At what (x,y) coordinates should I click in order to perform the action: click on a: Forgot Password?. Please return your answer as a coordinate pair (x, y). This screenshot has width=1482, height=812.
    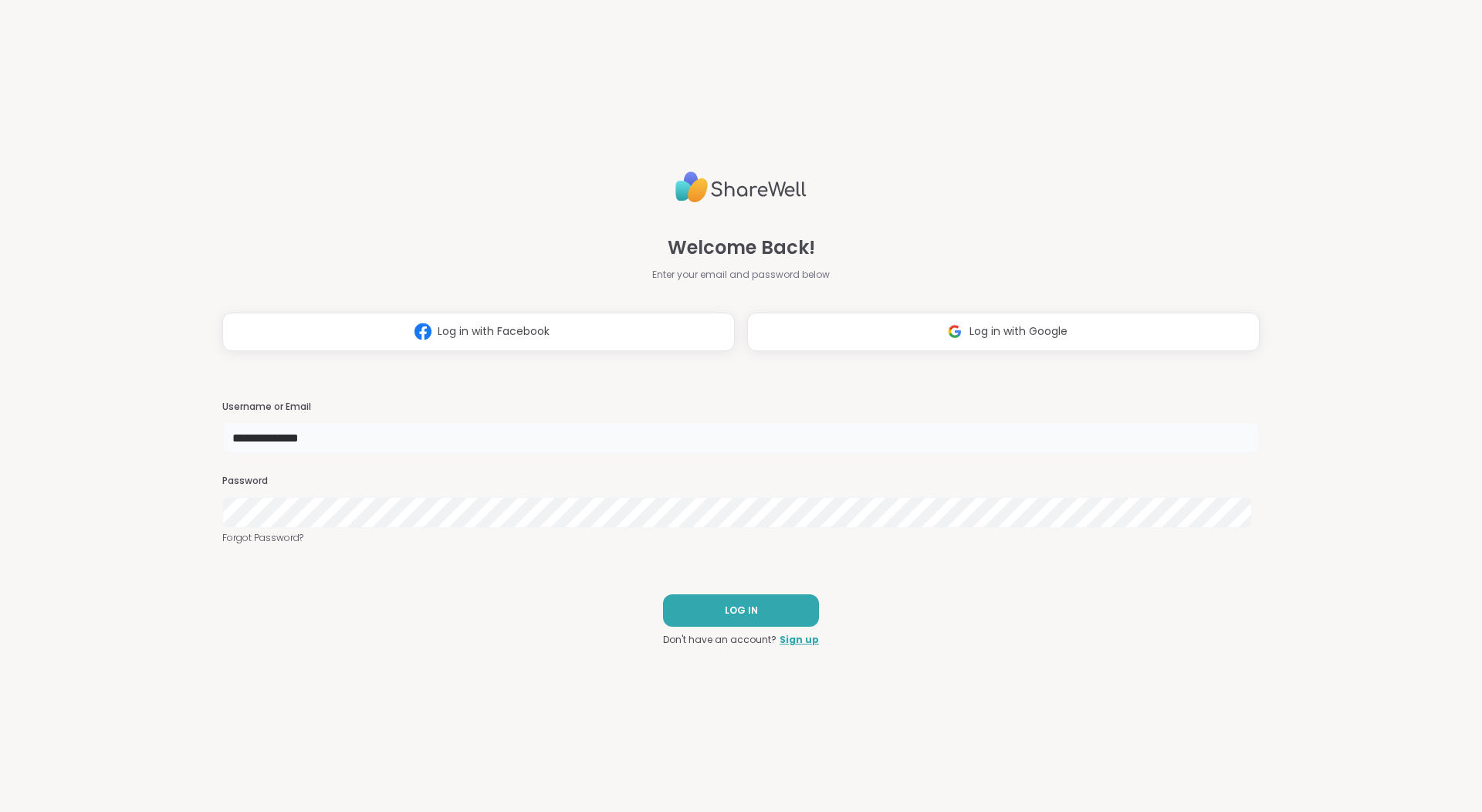
    Looking at the image, I should click on (741, 538).